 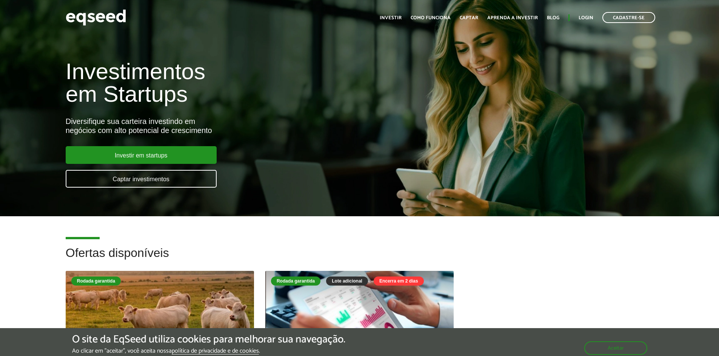 I want to click on a: Captar, so click(x=468, y=18).